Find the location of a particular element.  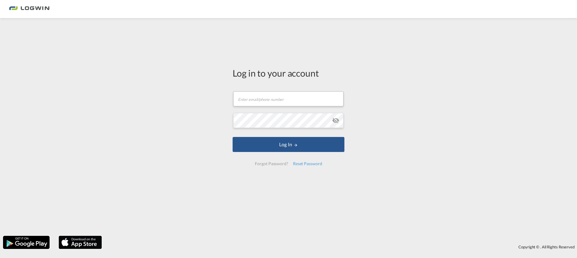

button: LOGIN is located at coordinates (288, 144).